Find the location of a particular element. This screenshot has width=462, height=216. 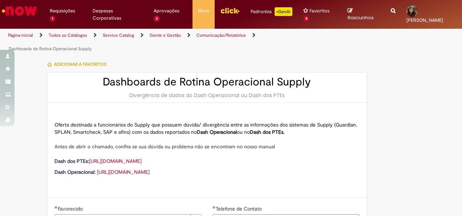

img: ServiceNow is located at coordinates (19, 11).